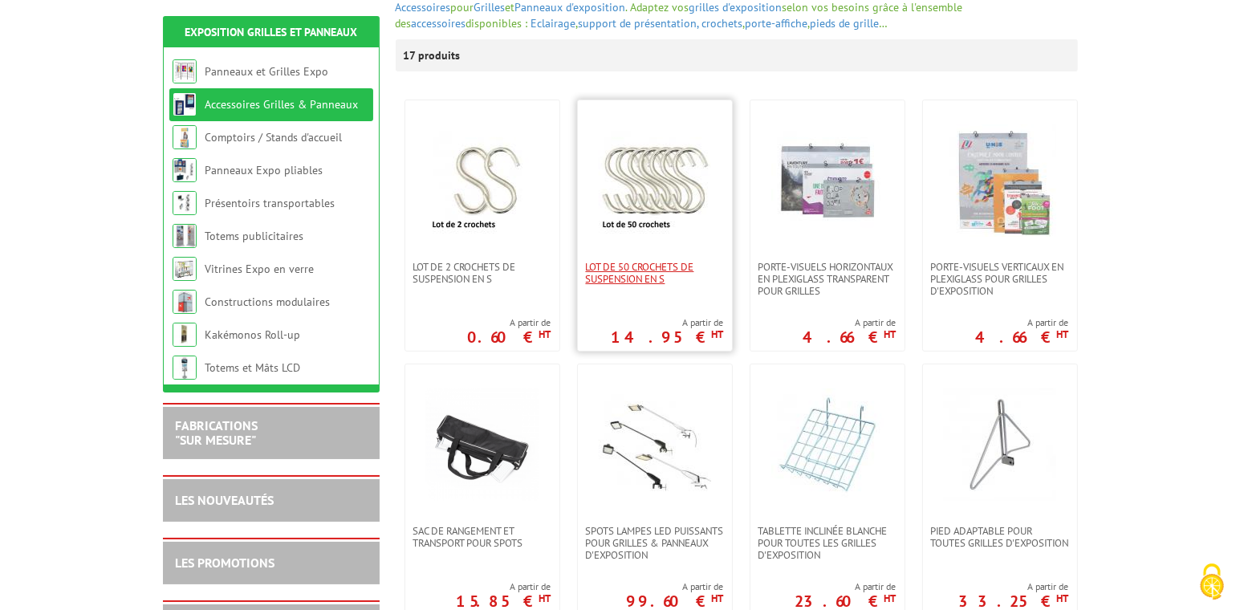  I want to click on img: Vitrines Expo en verre, so click(185, 269).